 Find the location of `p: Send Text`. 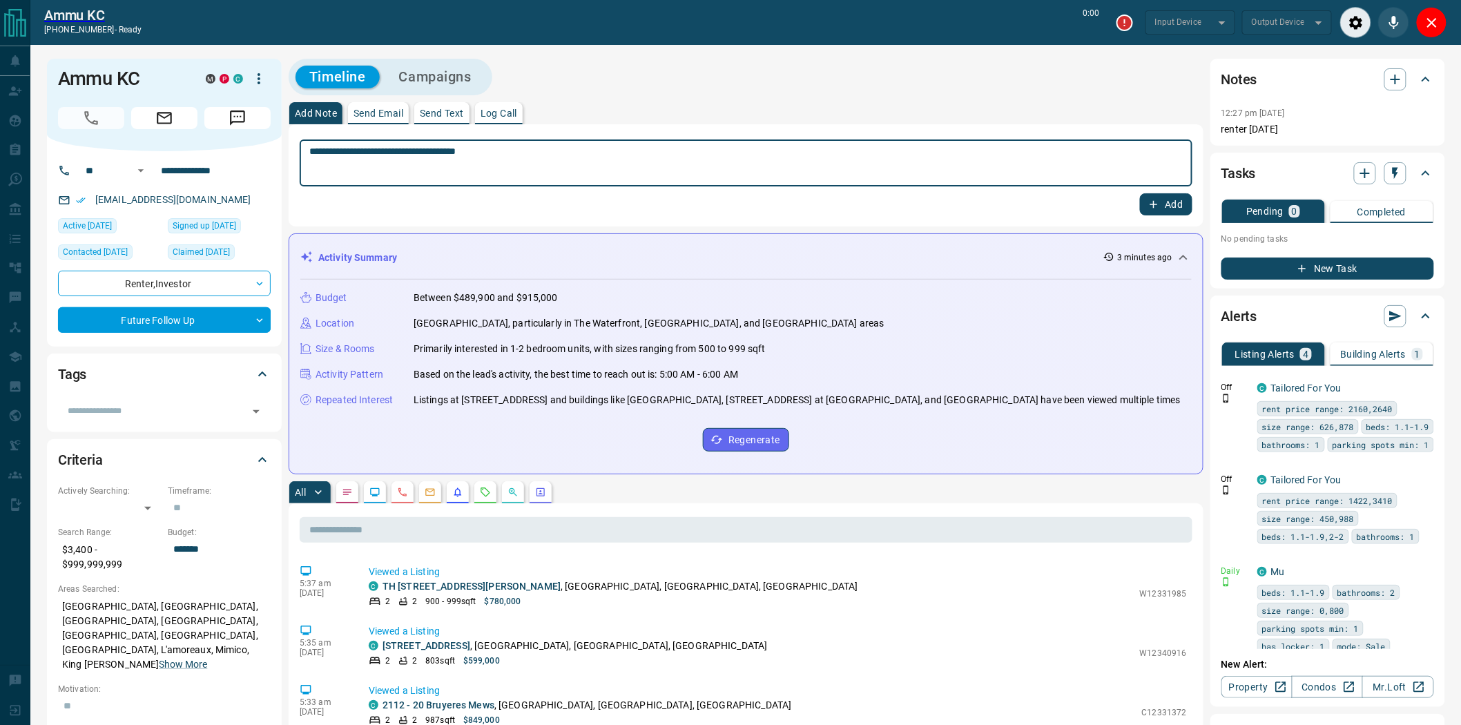

p: Send Text is located at coordinates (442, 113).